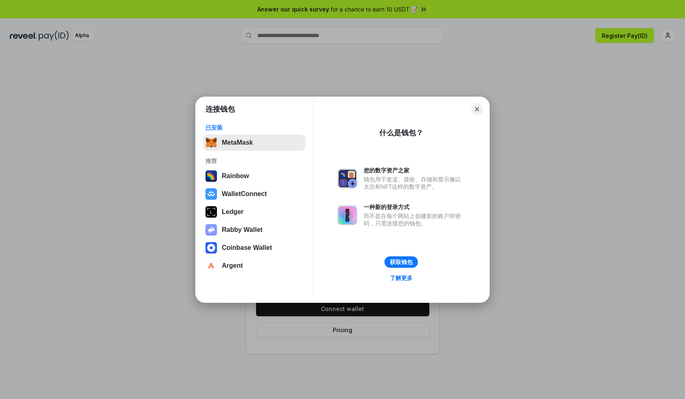 Image resolution: width=685 pixels, height=399 pixels. I want to click on div: 已安装, so click(254, 128).